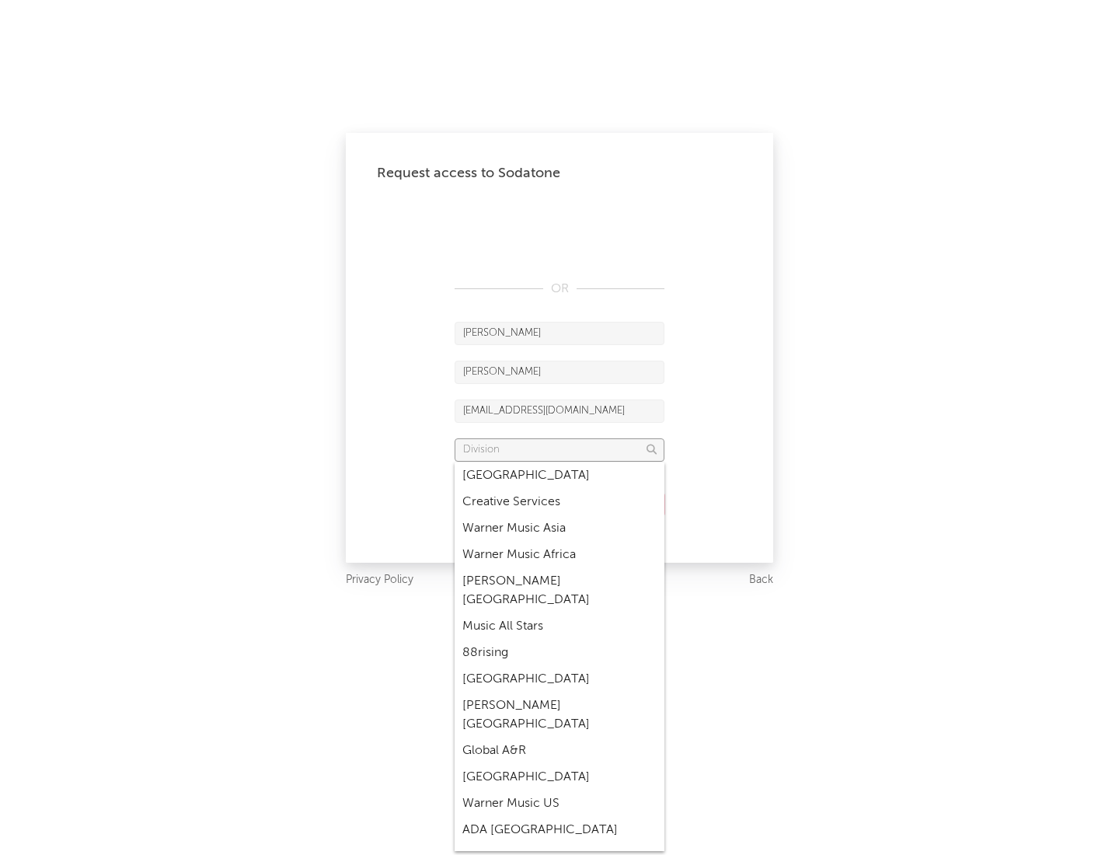 This screenshot has width=1119, height=855. I want to click on div: Warner Music Africa, so click(560, 555).